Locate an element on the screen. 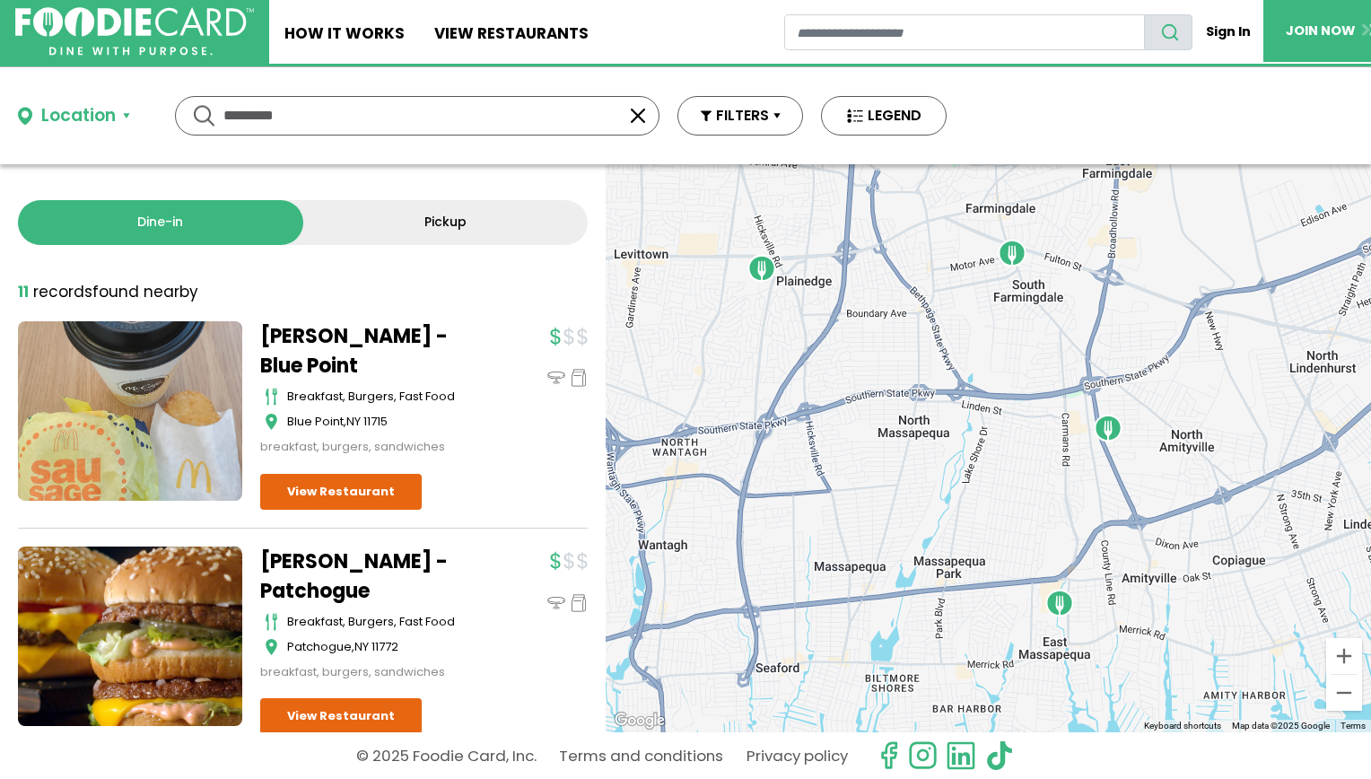 The width and height of the screenshot is (1371, 779). button: Zoom out is located at coordinates (1345, 693).